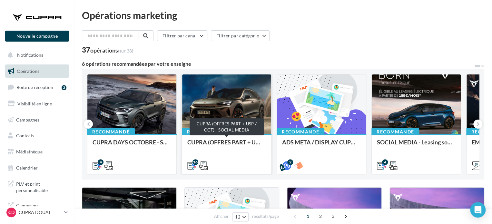  I want to click on button: Filtrer par canal, so click(182, 36).